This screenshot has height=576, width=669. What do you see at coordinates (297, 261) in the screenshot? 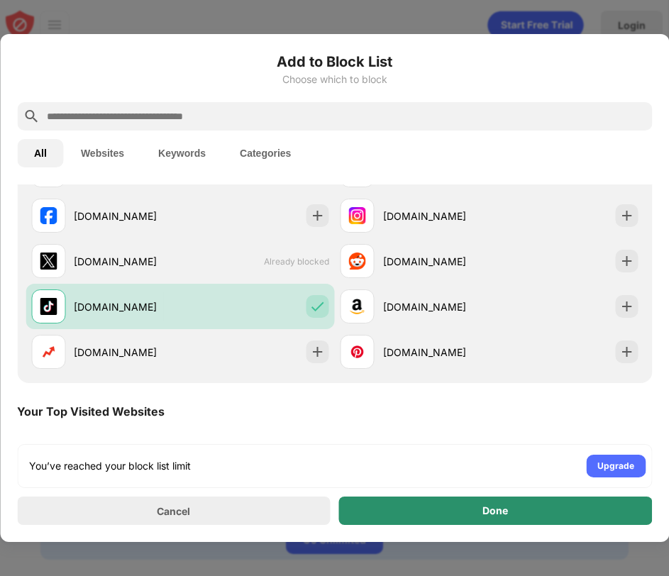
I see `span: Already blocked` at bounding box center [297, 261].